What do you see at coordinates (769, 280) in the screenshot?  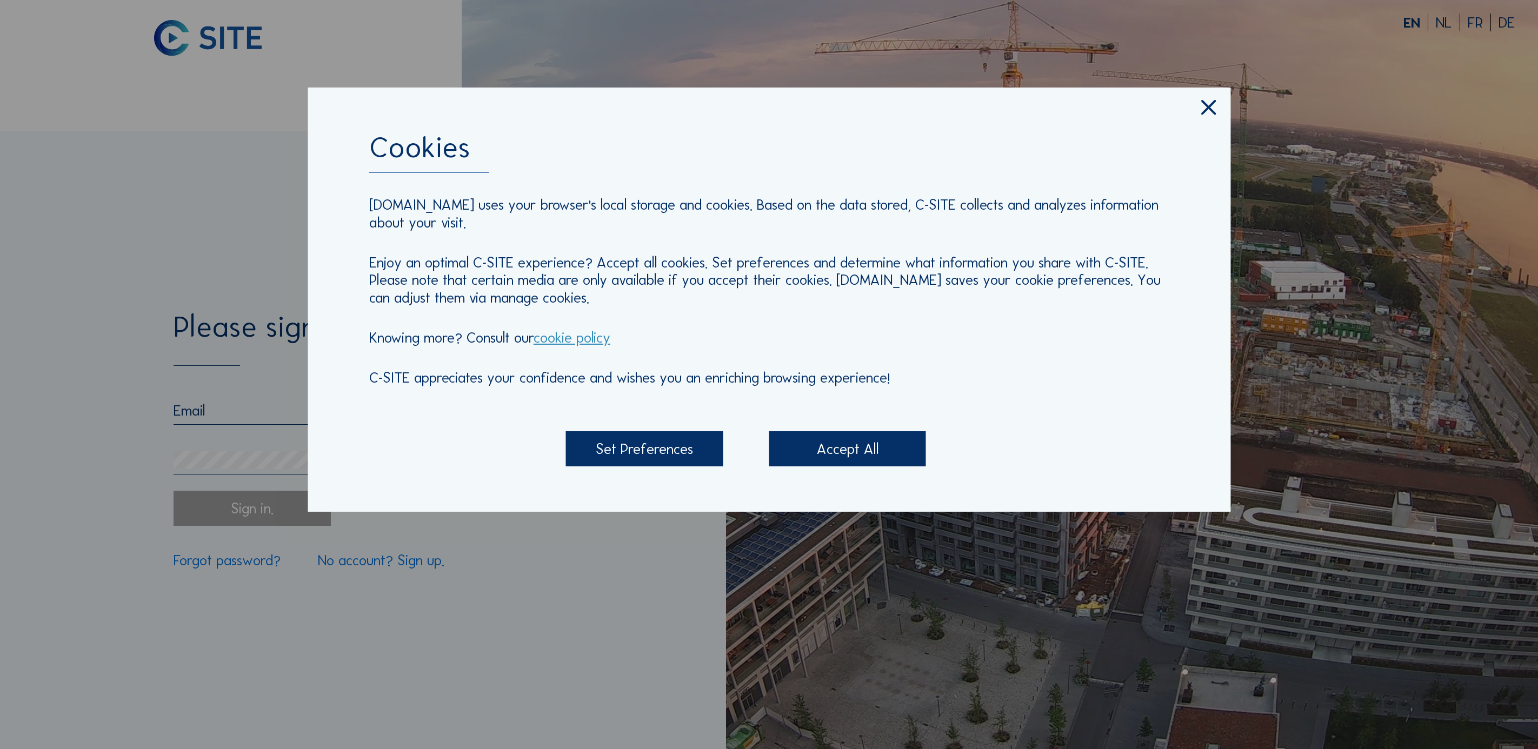 I see `p: Enjoy an optimal C-SITE experience? Accept all cookies. Set preferences and determine what inform...` at bounding box center [769, 280].